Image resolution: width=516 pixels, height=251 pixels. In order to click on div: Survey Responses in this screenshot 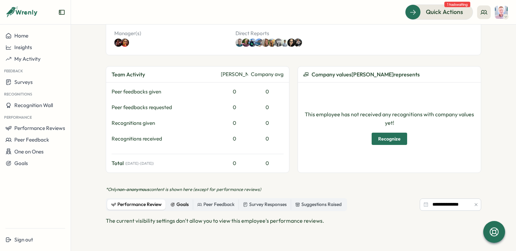, I will do `click(265, 205)`.